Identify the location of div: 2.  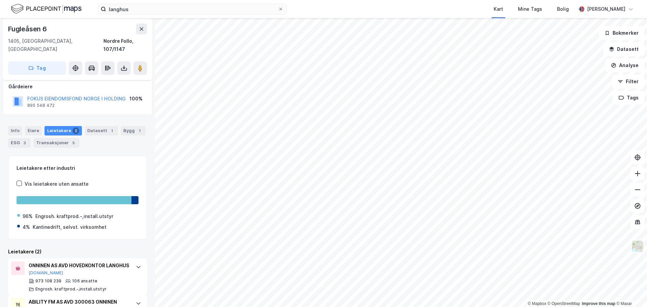
(76, 131).